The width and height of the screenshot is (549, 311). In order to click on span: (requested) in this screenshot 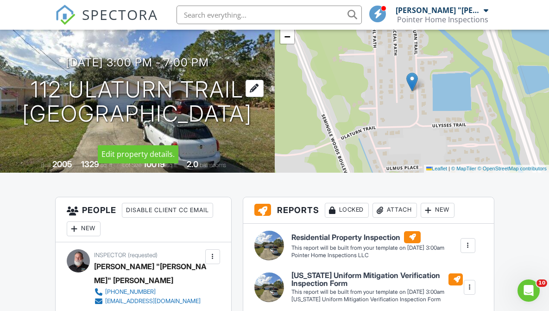, I will do `click(143, 255)`.